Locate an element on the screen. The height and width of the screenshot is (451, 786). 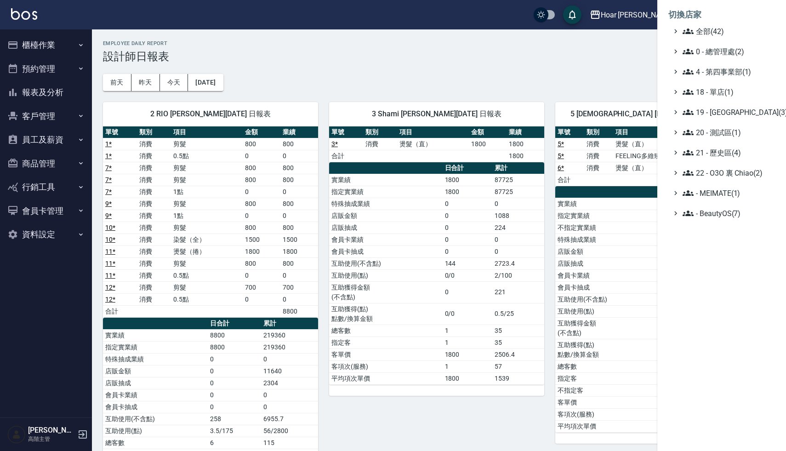
span: - MEIMATE(1) is located at coordinates (727, 193).